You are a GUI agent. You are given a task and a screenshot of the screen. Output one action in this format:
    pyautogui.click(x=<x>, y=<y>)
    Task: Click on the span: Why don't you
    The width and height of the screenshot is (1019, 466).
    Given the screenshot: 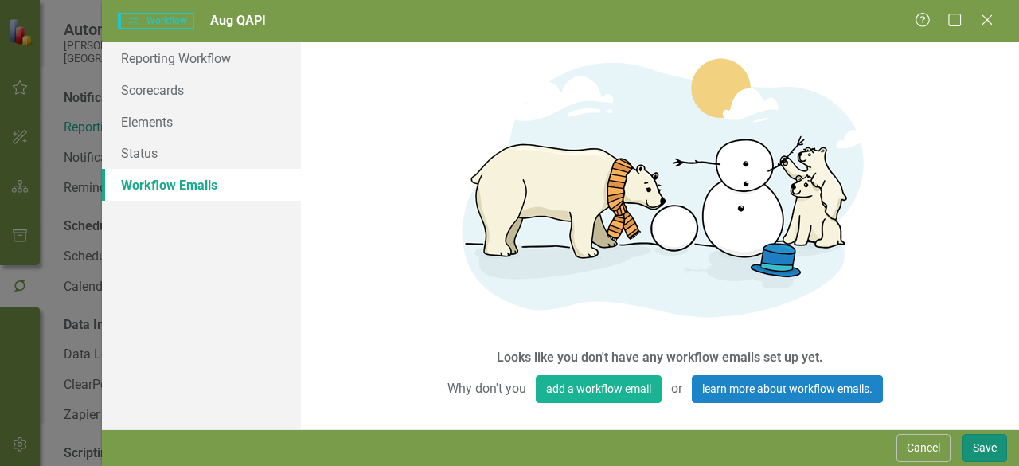 What is the action you would take?
    pyautogui.click(x=486, y=388)
    